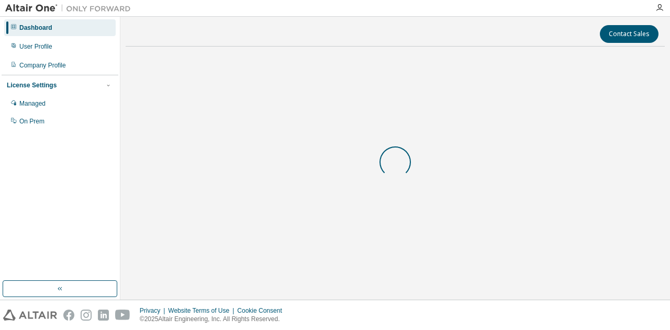 The height and width of the screenshot is (330, 670). Describe the element at coordinates (154, 311) in the screenshot. I see `div: Privacy` at that location.